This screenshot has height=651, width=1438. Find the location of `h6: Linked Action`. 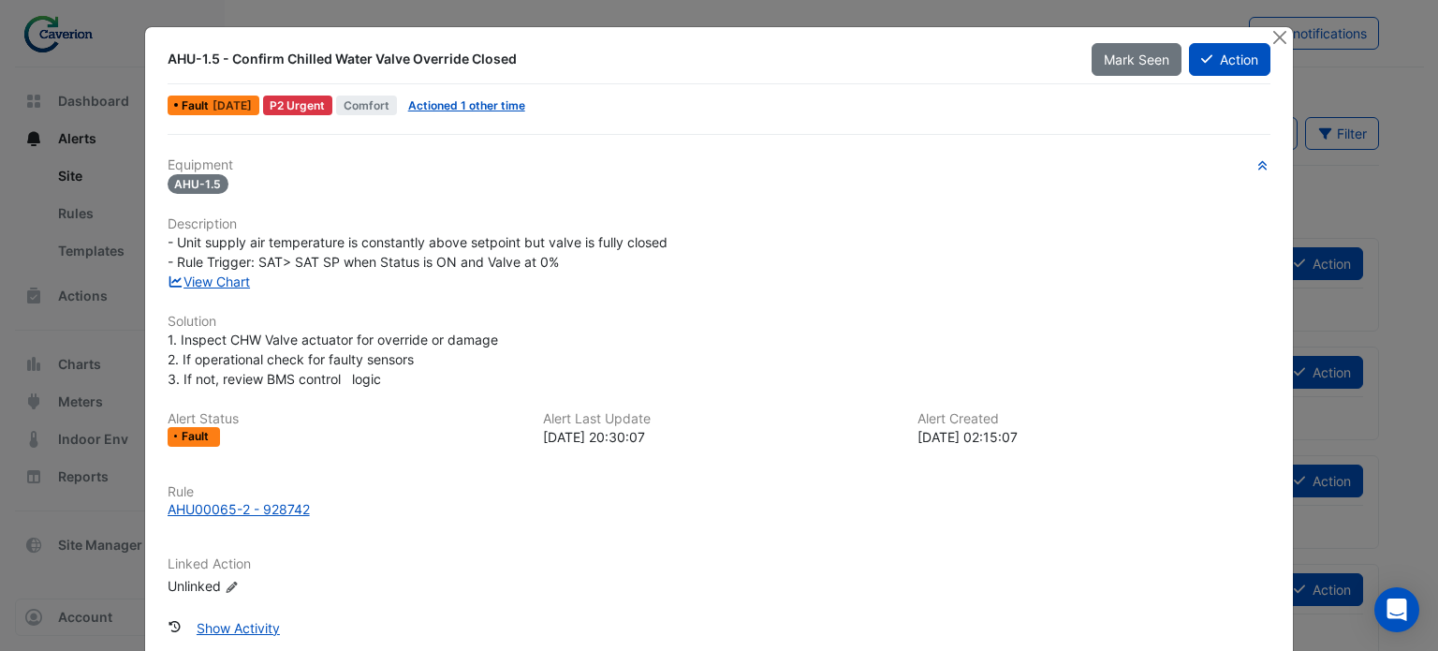

h6: Linked Action is located at coordinates (719, 564).